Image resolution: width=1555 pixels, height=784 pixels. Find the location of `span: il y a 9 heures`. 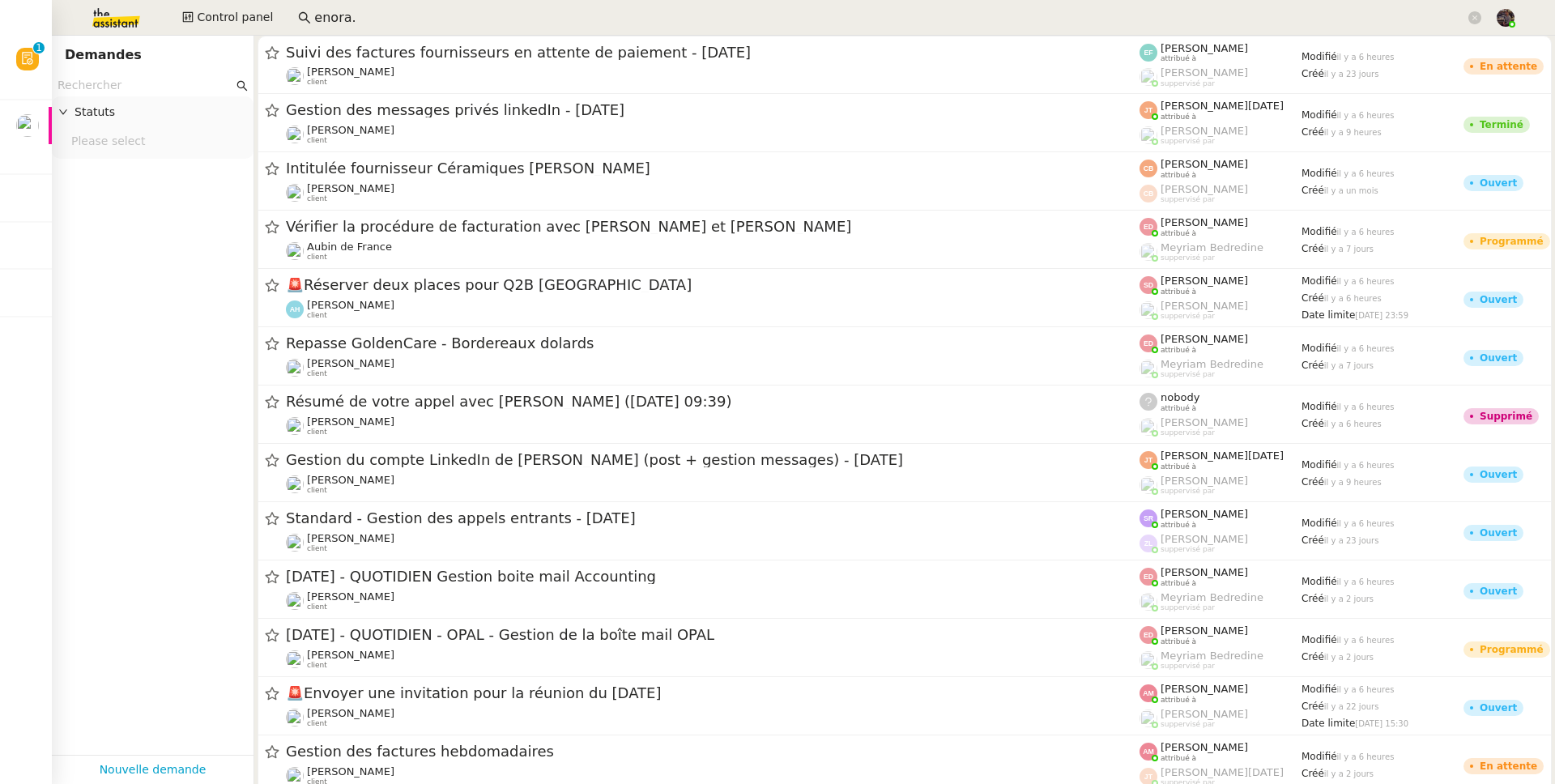

span: il y a 9 heures is located at coordinates (1353, 132).